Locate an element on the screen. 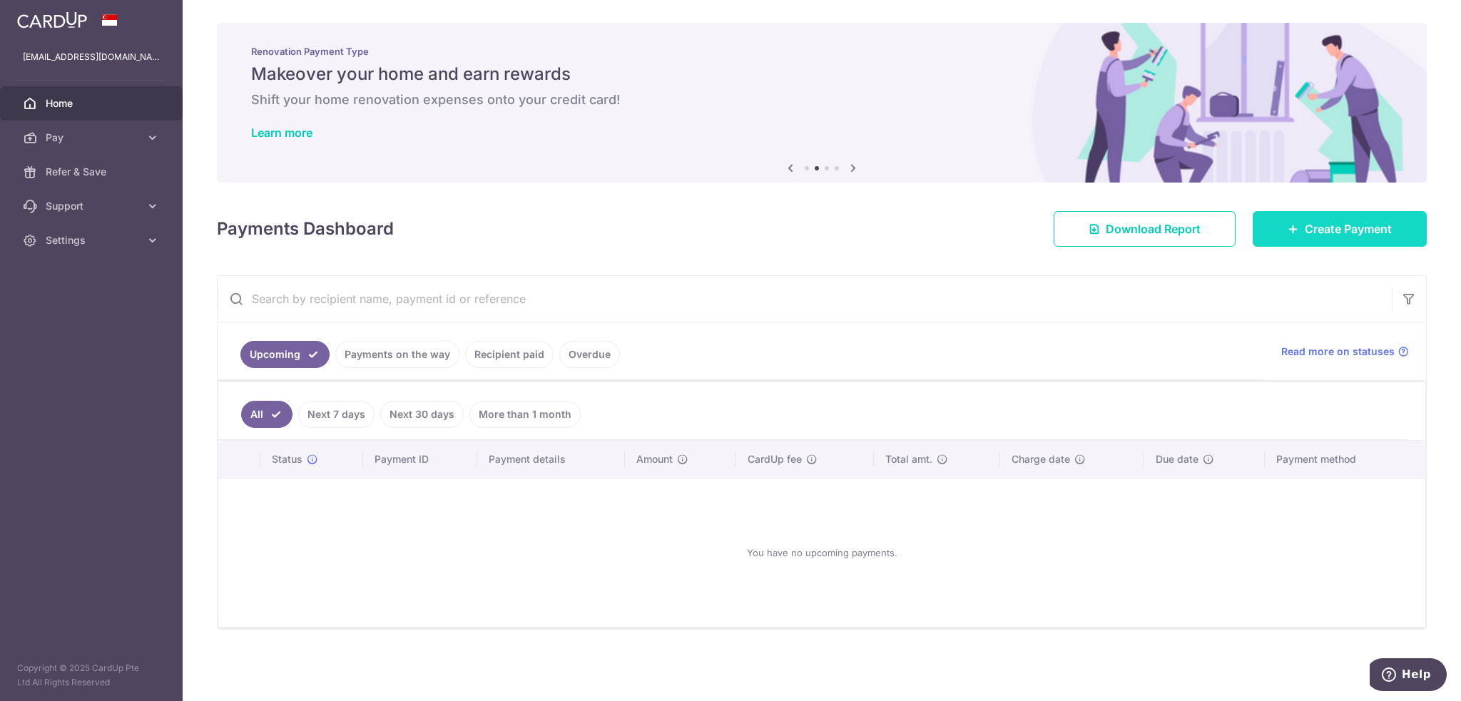 Image resolution: width=1461 pixels, height=701 pixels. span: CardUp fee is located at coordinates (775, 459).